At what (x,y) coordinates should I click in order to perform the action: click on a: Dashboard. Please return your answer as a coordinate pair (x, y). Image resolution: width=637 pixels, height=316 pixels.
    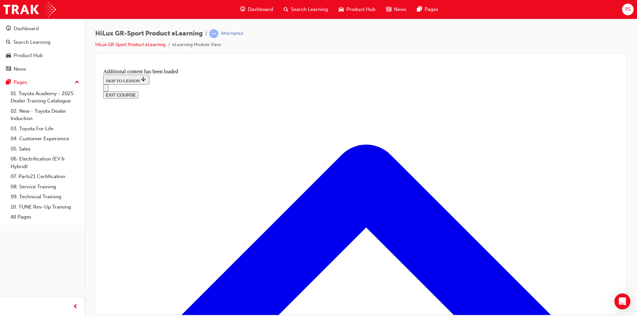
    Looking at the image, I should click on (42, 29).